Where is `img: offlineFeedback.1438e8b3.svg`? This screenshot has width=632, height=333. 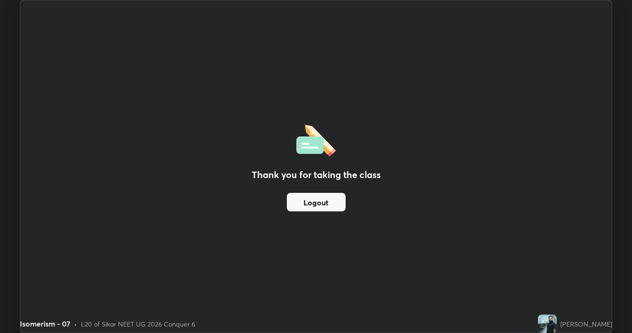
img: offlineFeedback.1438e8b3.svg is located at coordinates (316, 139).